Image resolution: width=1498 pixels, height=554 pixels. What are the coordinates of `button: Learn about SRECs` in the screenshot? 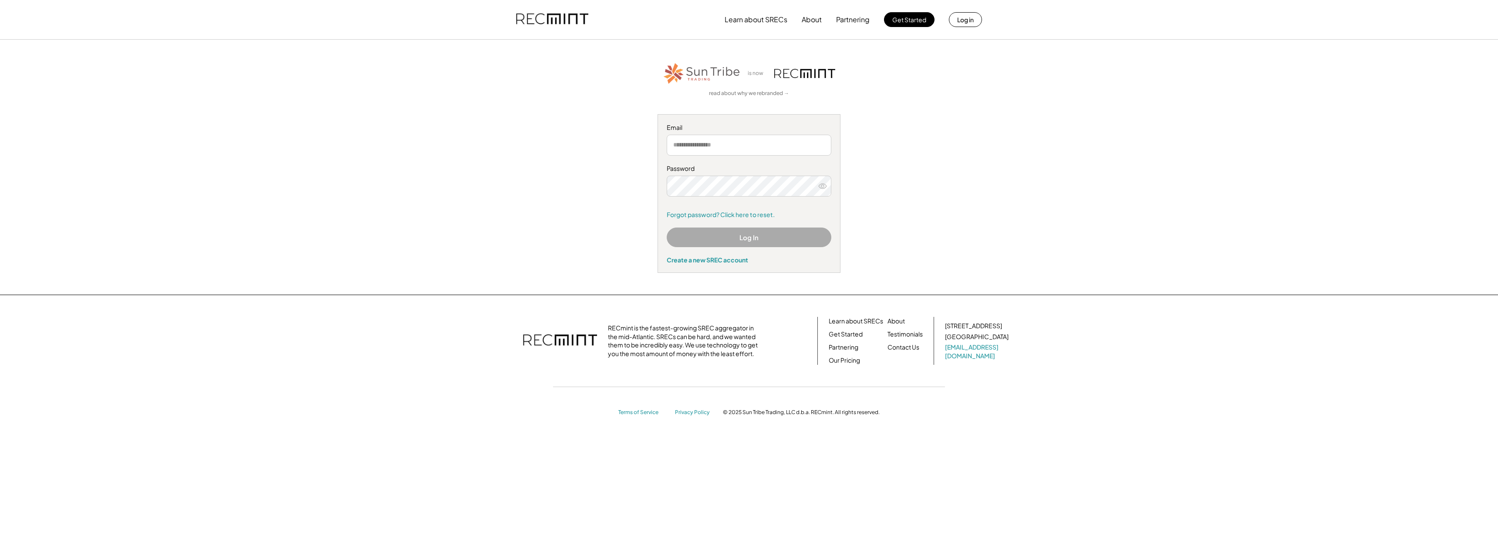 It's located at (756, 20).